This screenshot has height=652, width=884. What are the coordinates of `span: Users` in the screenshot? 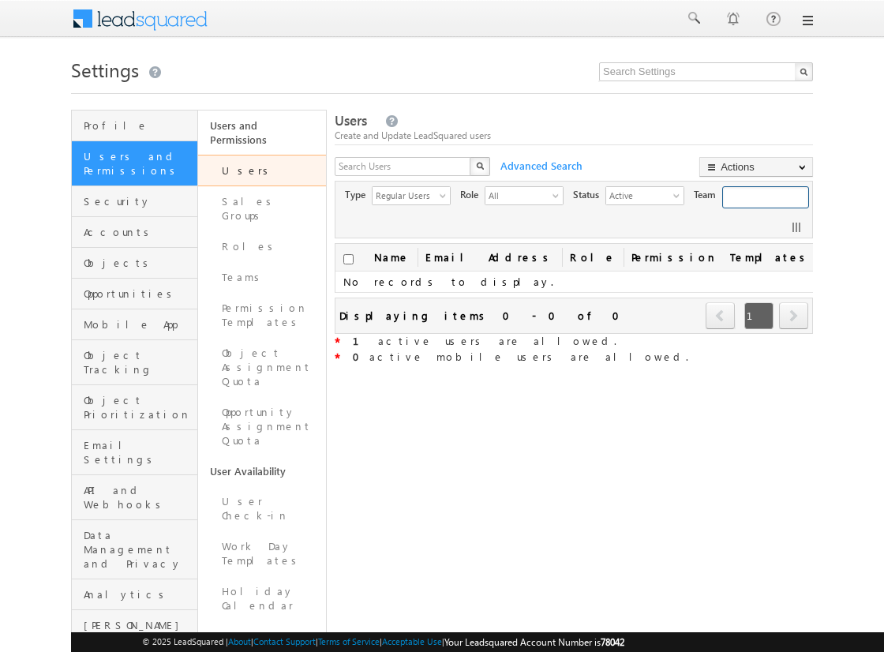 It's located at (351, 120).